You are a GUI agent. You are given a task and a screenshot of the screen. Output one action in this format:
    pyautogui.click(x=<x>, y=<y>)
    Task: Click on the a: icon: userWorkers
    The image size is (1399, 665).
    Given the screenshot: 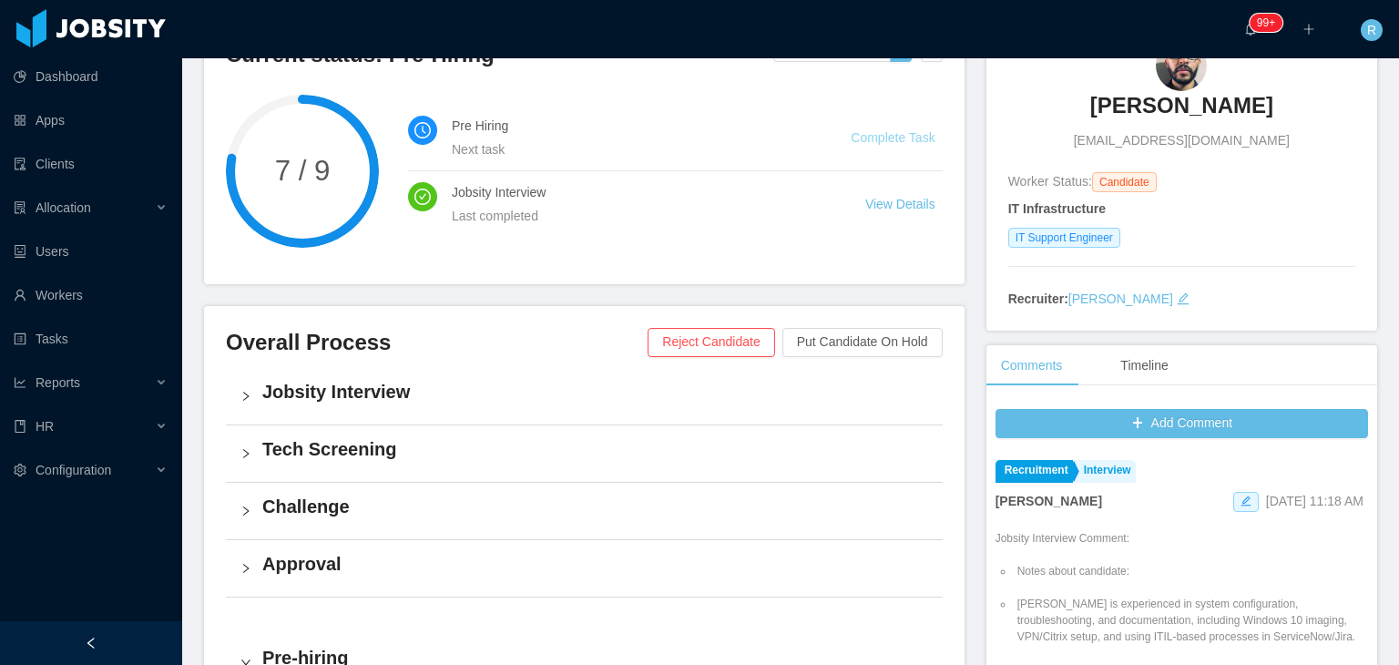 What is the action you would take?
    pyautogui.click(x=90, y=295)
    